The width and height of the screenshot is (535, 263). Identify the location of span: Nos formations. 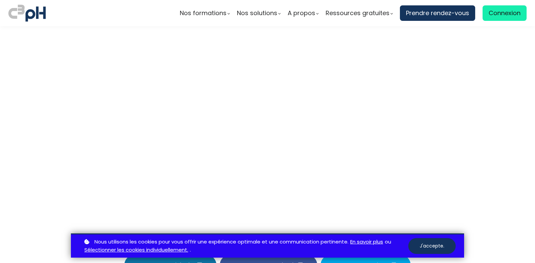
(203, 13).